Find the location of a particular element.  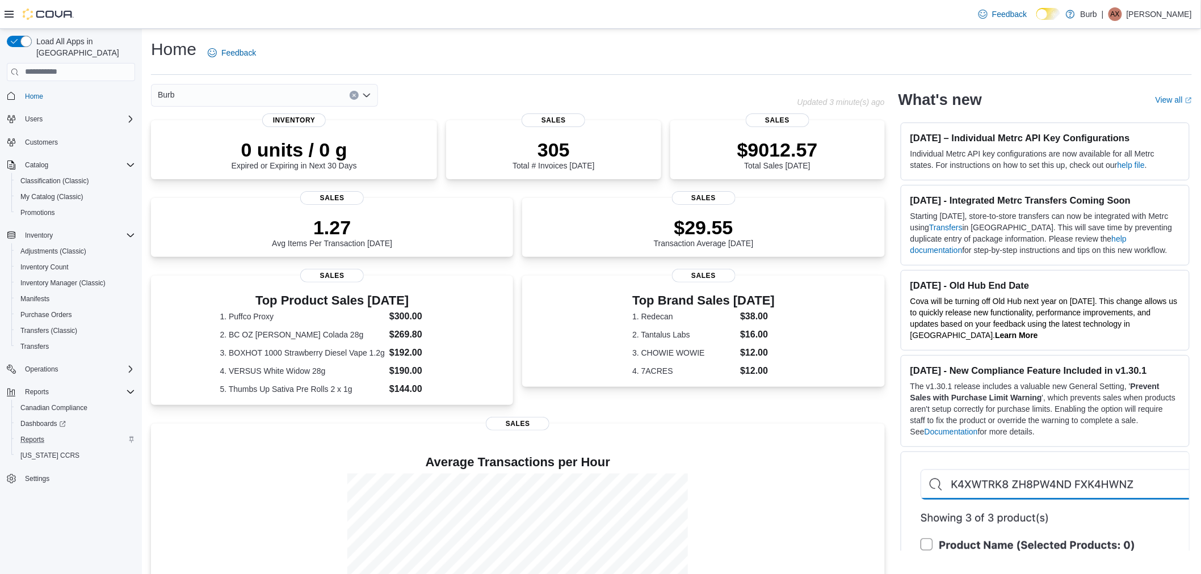

button: Inventory Count is located at coordinates (75, 267).